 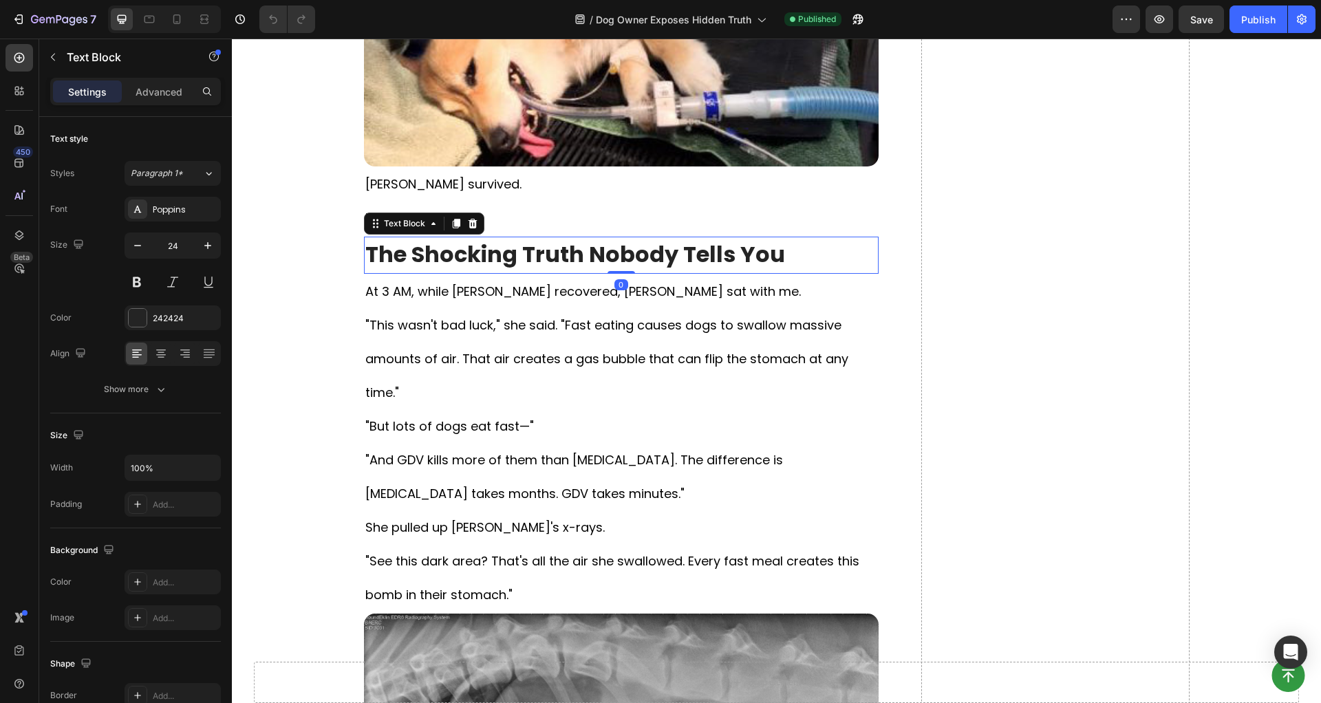 I want to click on div: Poppins, so click(x=185, y=210).